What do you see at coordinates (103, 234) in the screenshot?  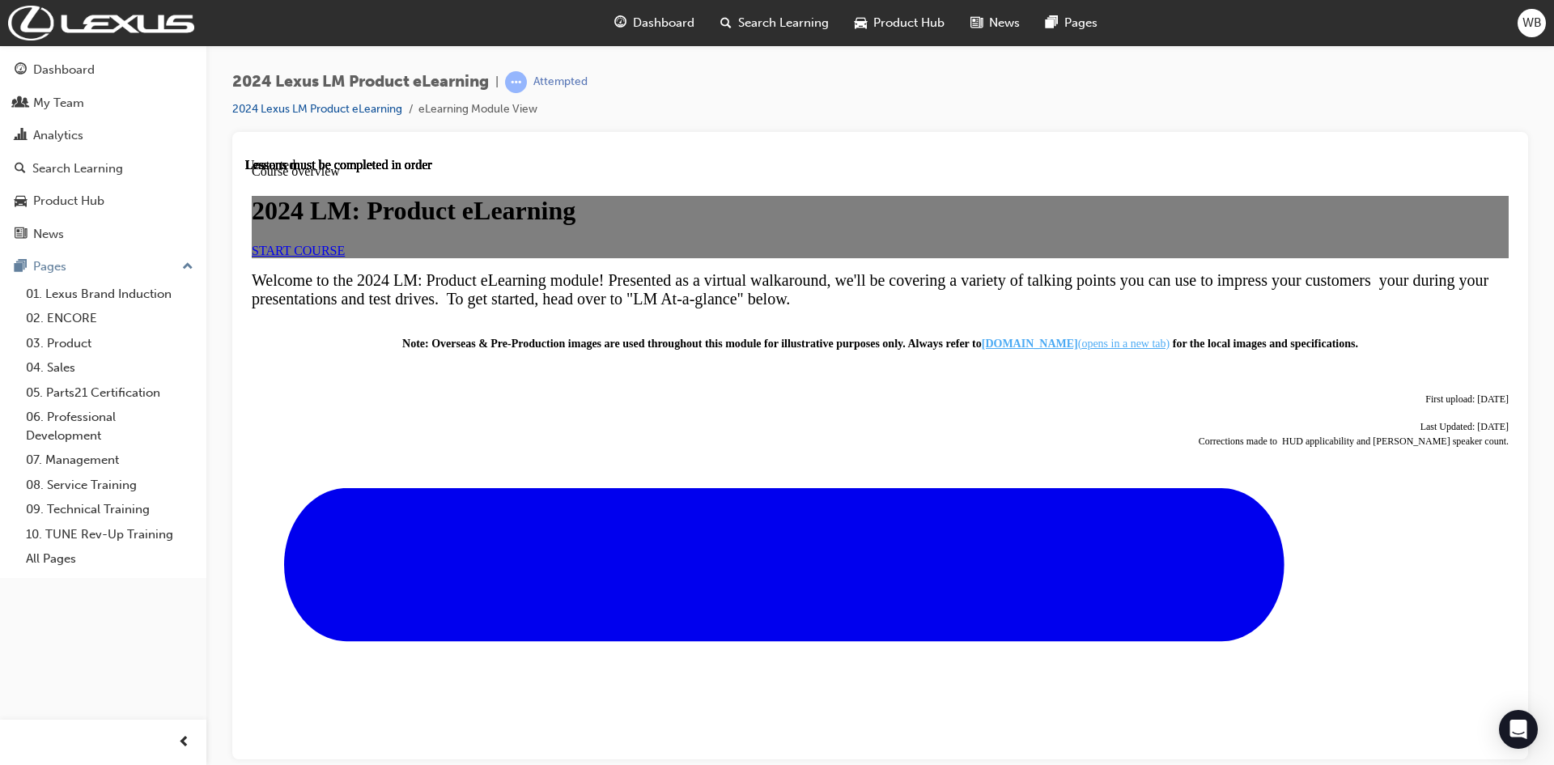 I see `a: News` at bounding box center [103, 234].